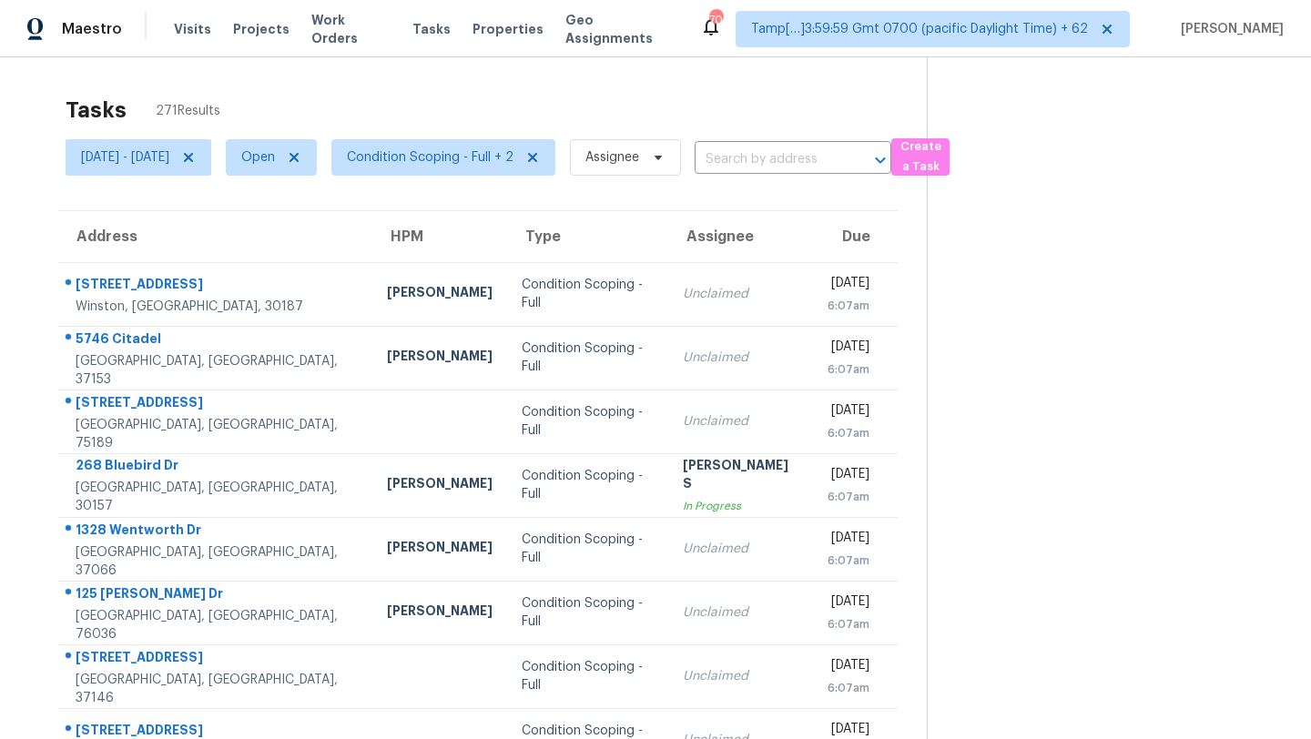 This screenshot has width=1311, height=739. I want to click on h2: Tasks, so click(96, 110).